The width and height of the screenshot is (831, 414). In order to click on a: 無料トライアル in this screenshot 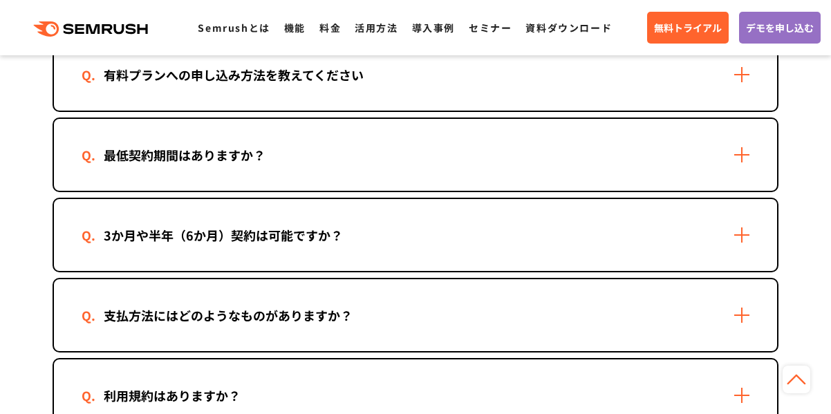, I will do `click(688, 28)`.